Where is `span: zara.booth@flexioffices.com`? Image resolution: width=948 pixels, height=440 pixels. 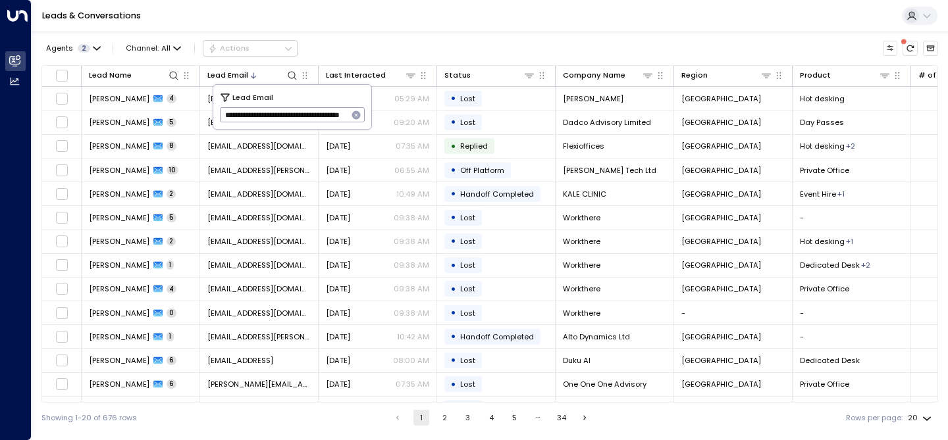
span: zara.booth@flexioffices.com is located at coordinates (259, 146).